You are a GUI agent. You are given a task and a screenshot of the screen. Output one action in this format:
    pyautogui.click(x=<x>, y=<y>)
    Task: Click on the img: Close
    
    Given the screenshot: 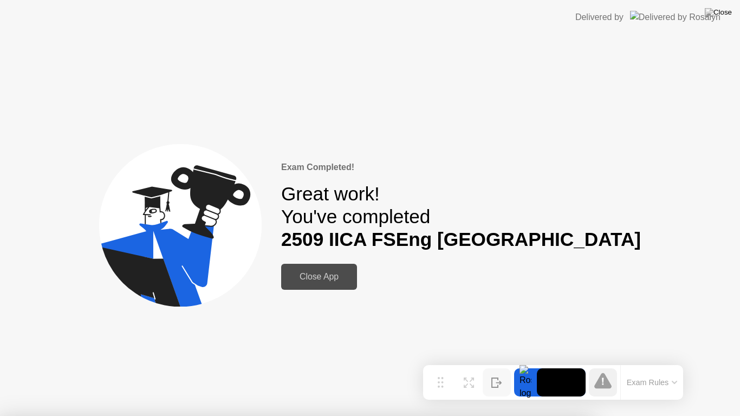 What is the action you would take?
    pyautogui.click(x=719, y=12)
    